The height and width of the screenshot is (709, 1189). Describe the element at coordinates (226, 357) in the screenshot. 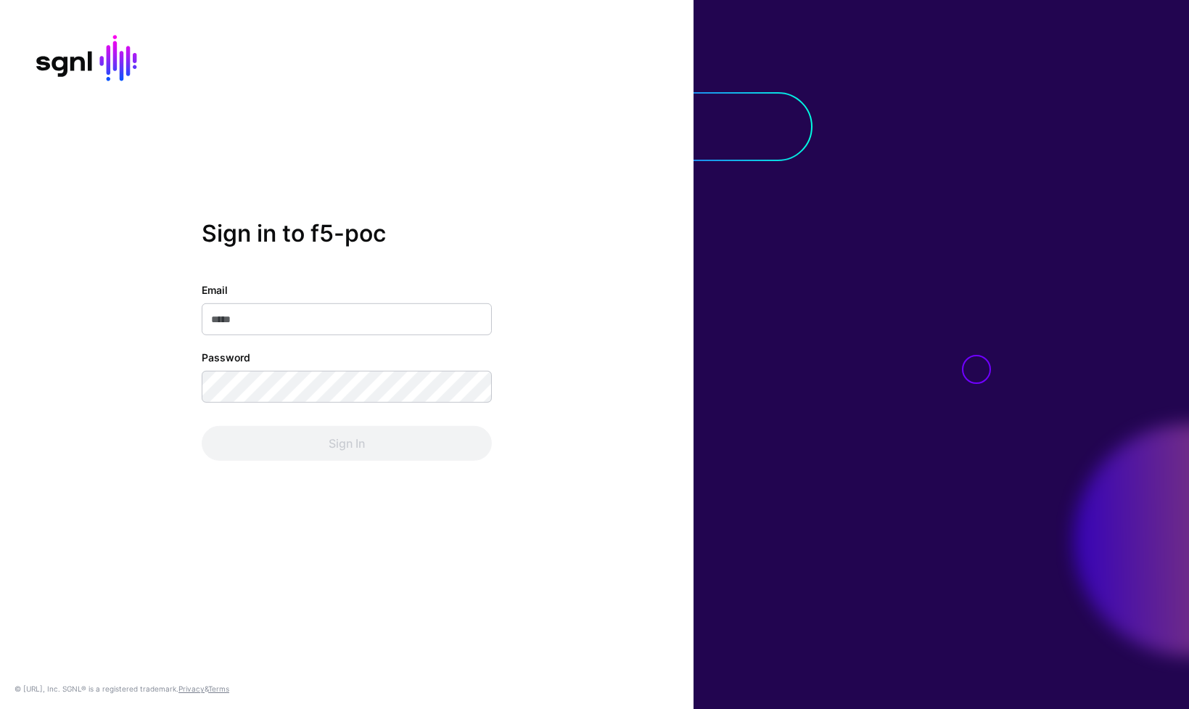

I see `label: Password` at that location.